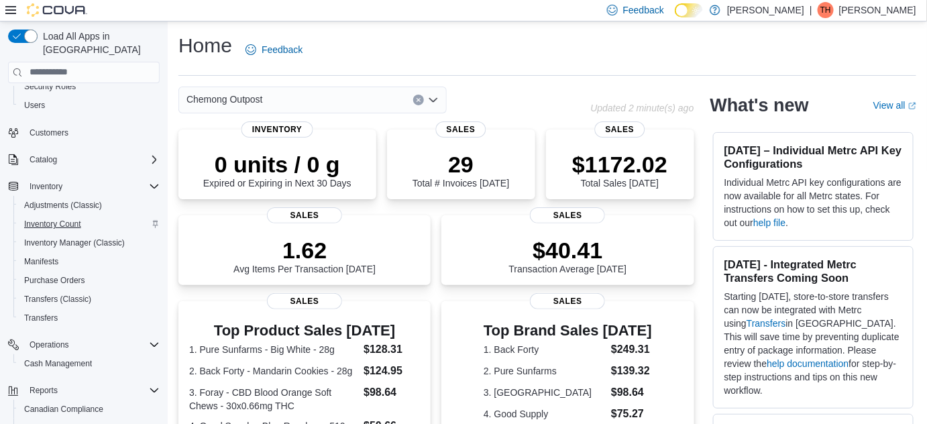  I want to click on span: TH, so click(826, 10).